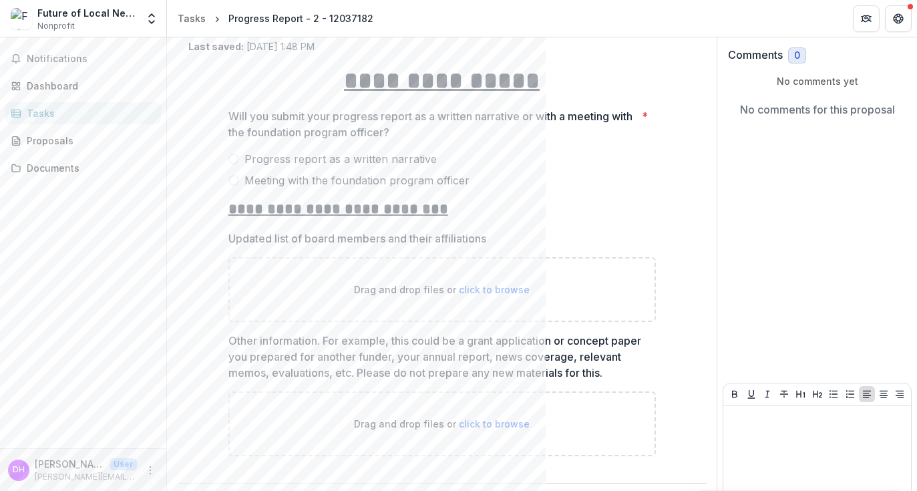 This screenshot has width=917, height=491. I want to click on button: Bullet List, so click(834, 394).